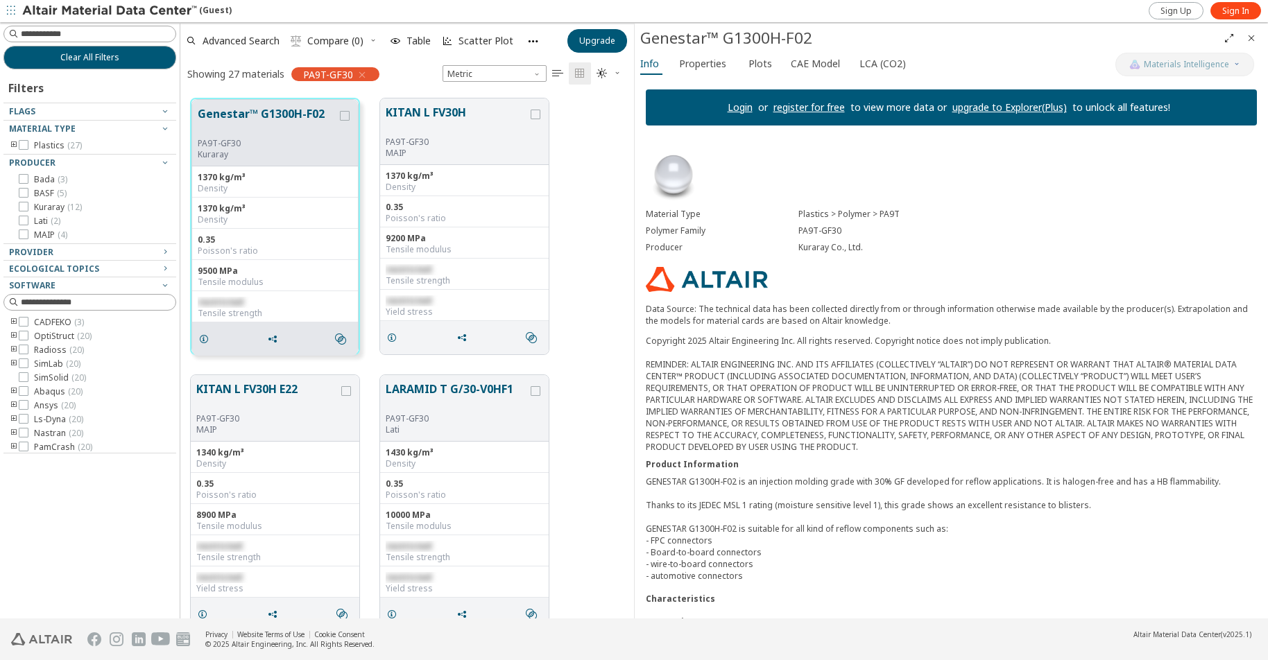 This screenshot has width=1268, height=660. What do you see at coordinates (760, 64) in the screenshot?
I see `span: Plots` at bounding box center [760, 64].